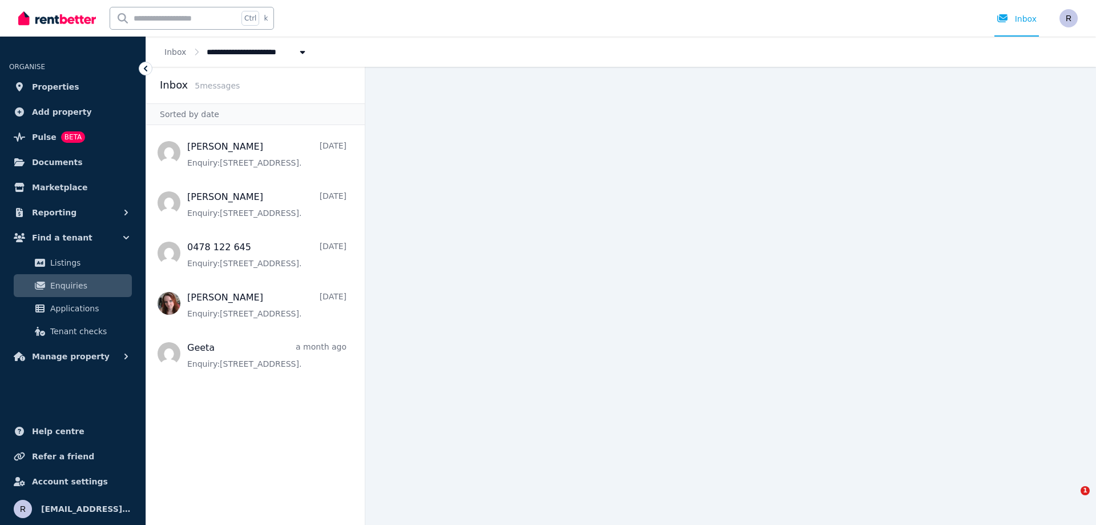 This screenshot has width=1096, height=525. Describe the element at coordinates (44, 137) in the screenshot. I see `span: Pulse` at that location.